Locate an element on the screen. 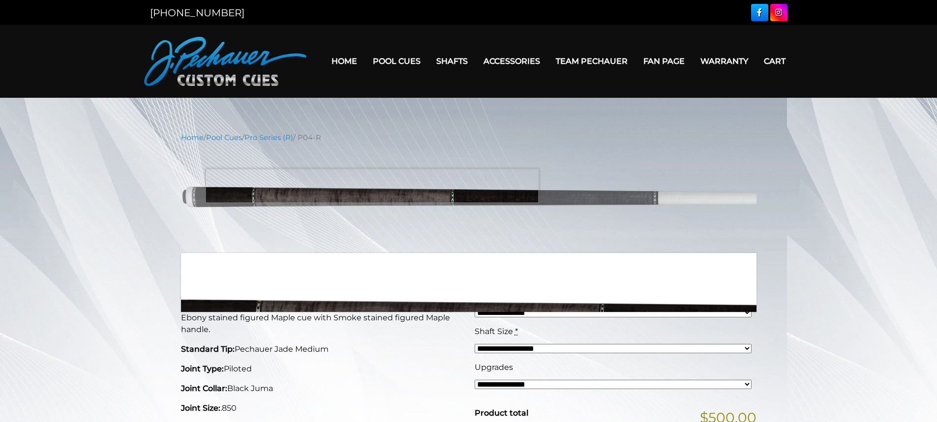 The width and height of the screenshot is (937, 422). p: Black Juma is located at coordinates (322, 389).